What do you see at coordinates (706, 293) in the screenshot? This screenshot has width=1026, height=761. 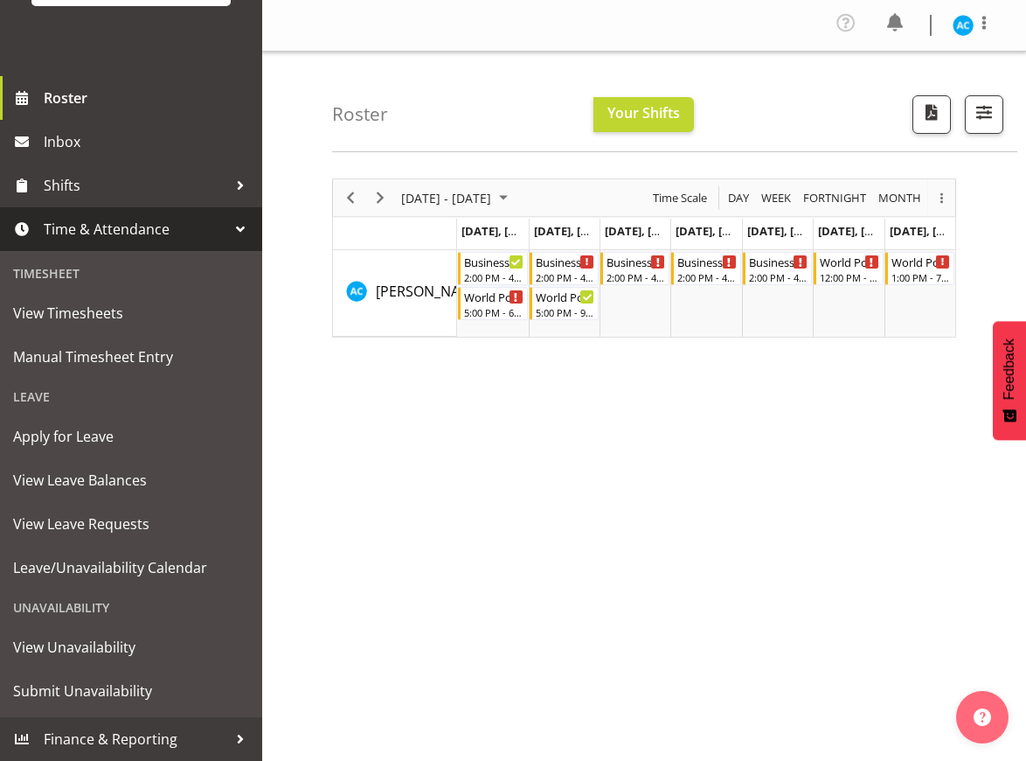 I see `table: Timeline Week of September 6, 2025` at bounding box center [706, 293].